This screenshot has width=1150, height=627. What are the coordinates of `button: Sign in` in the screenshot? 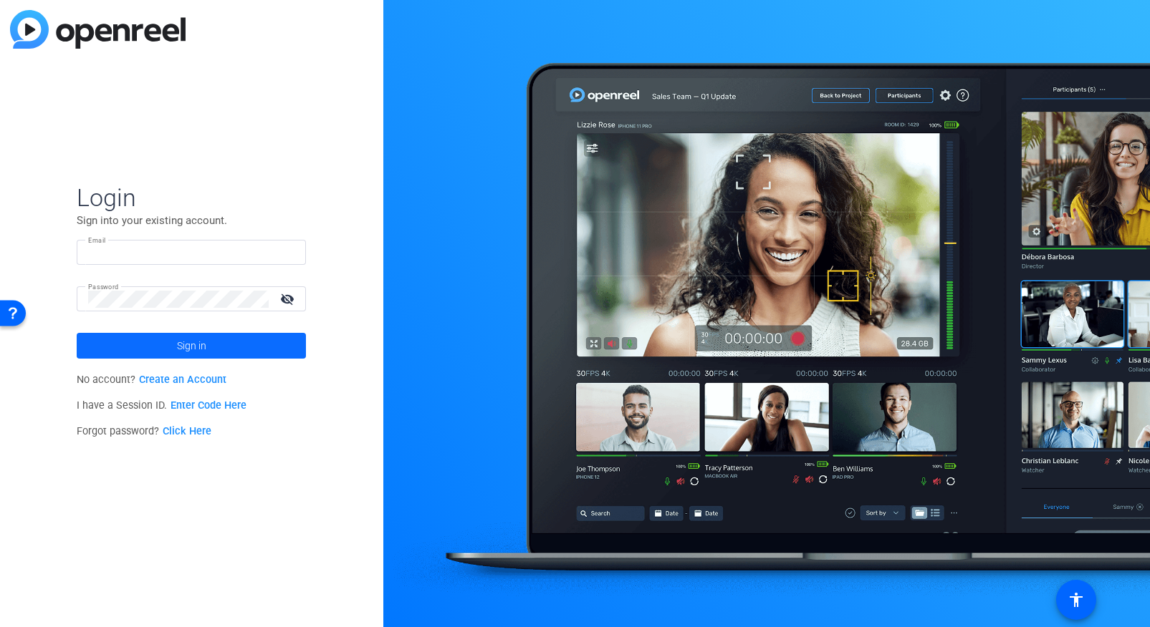 It's located at (191, 346).